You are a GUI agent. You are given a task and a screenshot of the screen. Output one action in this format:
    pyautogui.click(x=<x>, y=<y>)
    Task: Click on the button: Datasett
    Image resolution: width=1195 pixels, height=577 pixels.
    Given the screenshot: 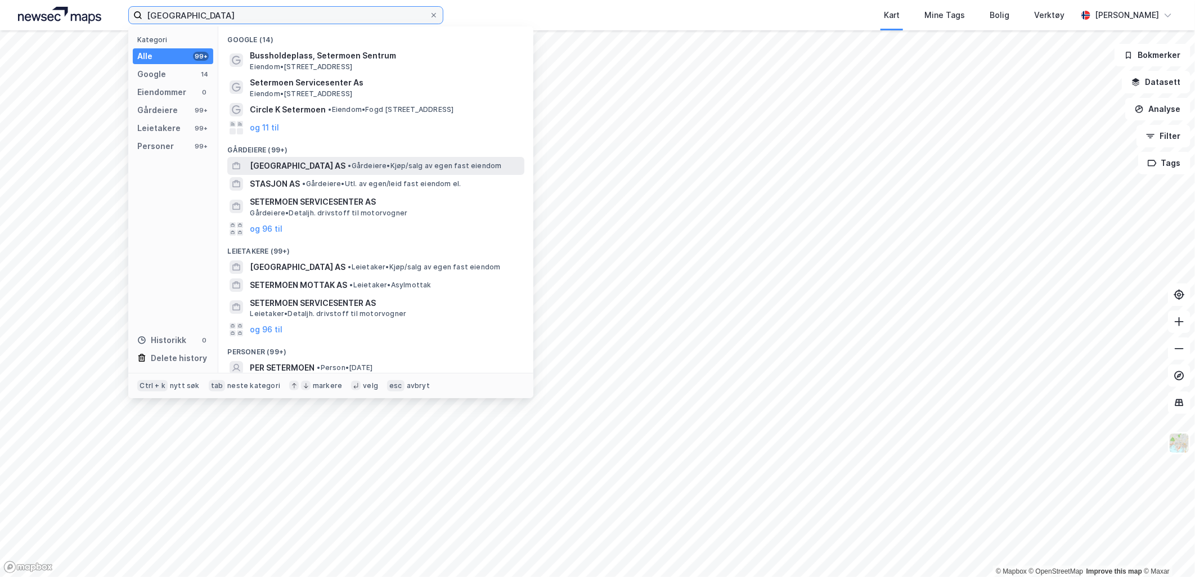 What is the action you would take?
    pyautogui.click(x=1156, y=82)
    